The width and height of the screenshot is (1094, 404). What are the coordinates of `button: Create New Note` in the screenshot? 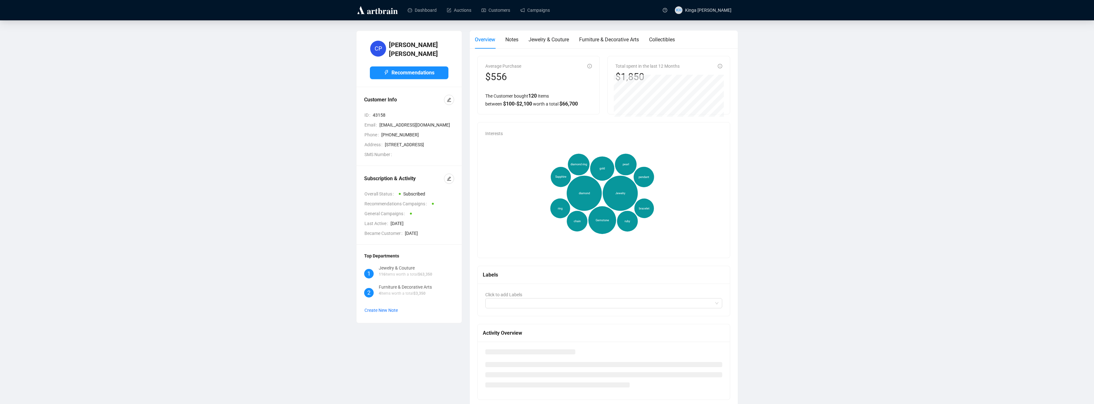 It's located at (381, 310).